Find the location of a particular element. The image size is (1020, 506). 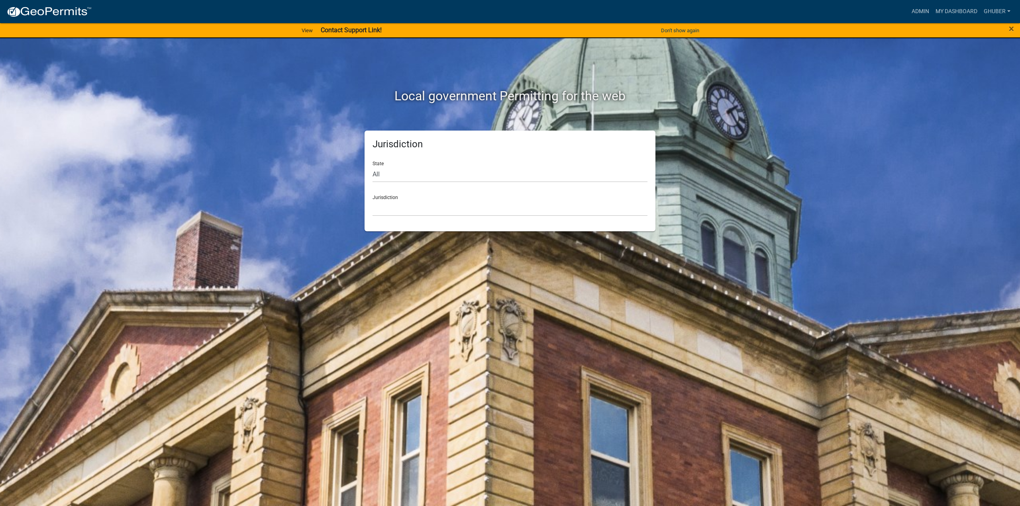

button: Close is located at coordinates (1011, 29).